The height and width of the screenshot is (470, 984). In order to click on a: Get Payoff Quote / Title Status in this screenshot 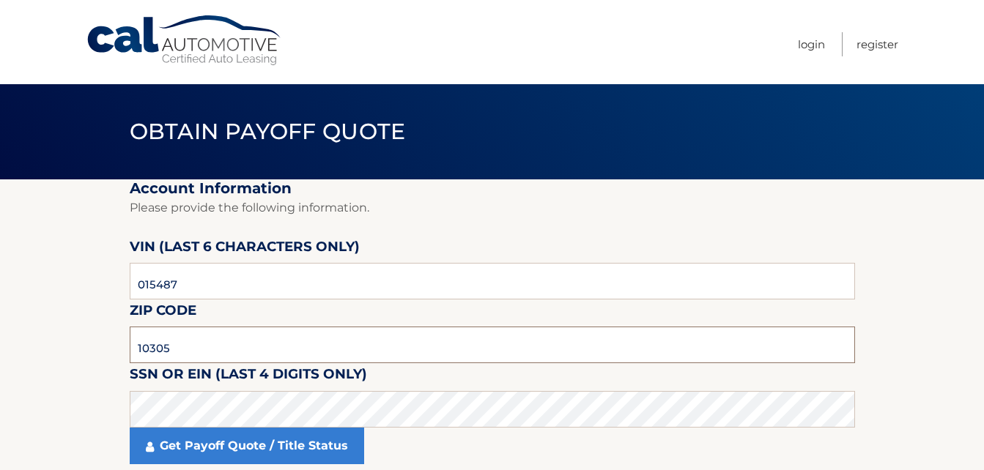, I will do `click(247, 446)`.